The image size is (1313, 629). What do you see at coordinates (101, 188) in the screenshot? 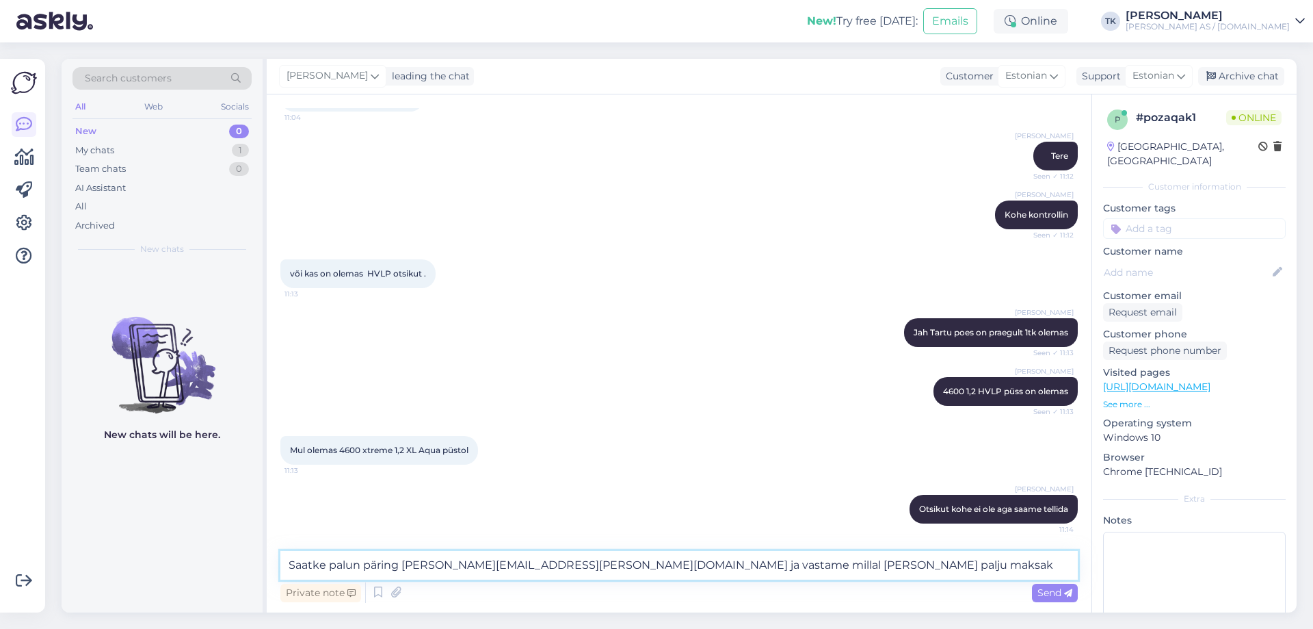
I see `div: AI Assistant` at bounding box center [101, 188].